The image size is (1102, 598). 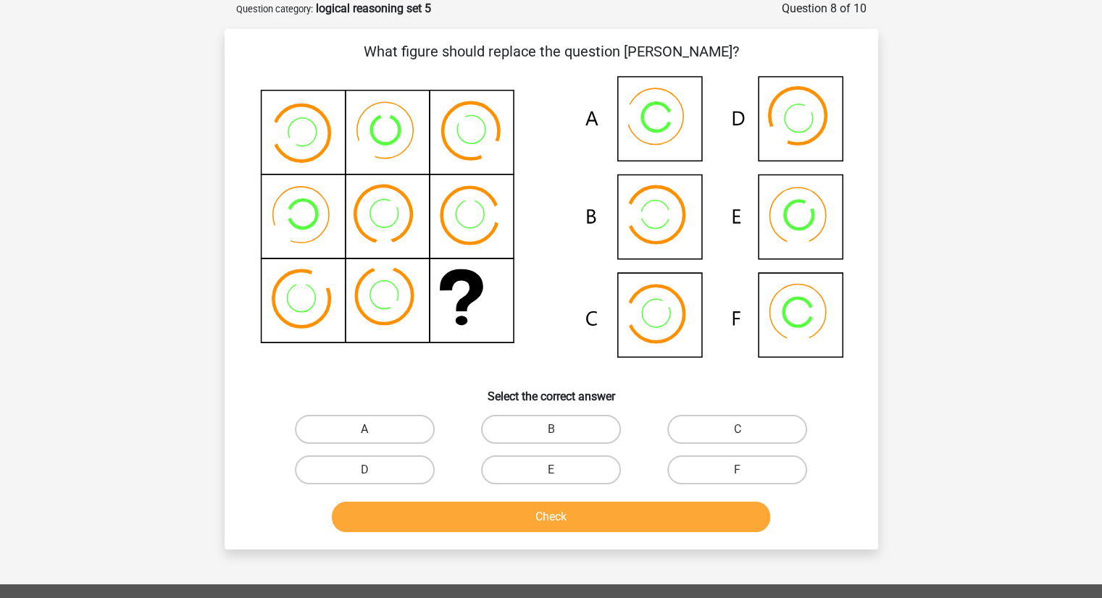 What do you see at coordinates (551, 430) in the screenshot?
I see `label: B` at bounding box center [551, 430].